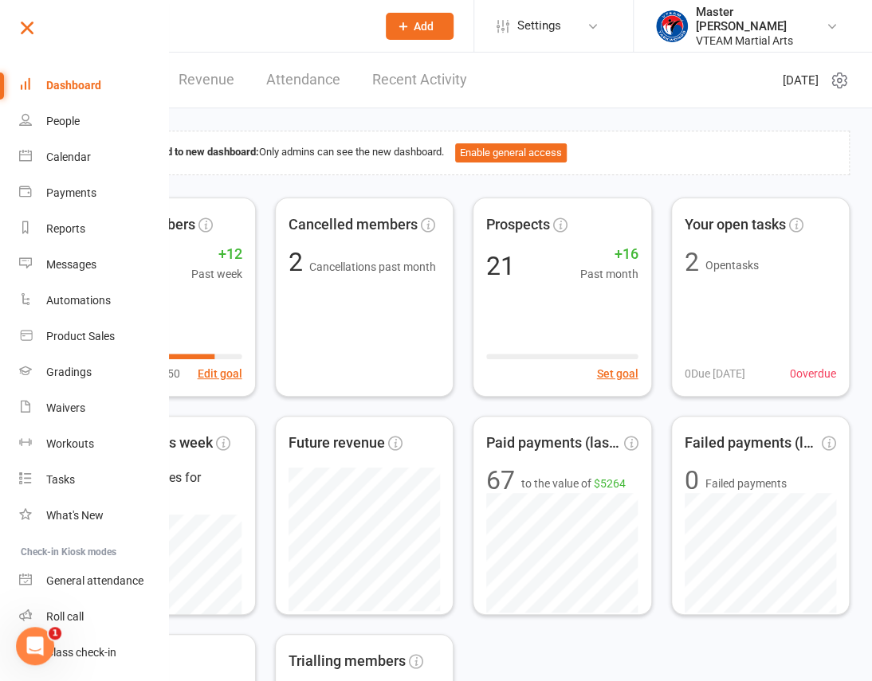 Image resolution: width=872 pixels, height=681 pixels. What do you see at coordinates (61, 480) in the screenshot?
I see `div: Tasks` at bounding box center [61, 480].